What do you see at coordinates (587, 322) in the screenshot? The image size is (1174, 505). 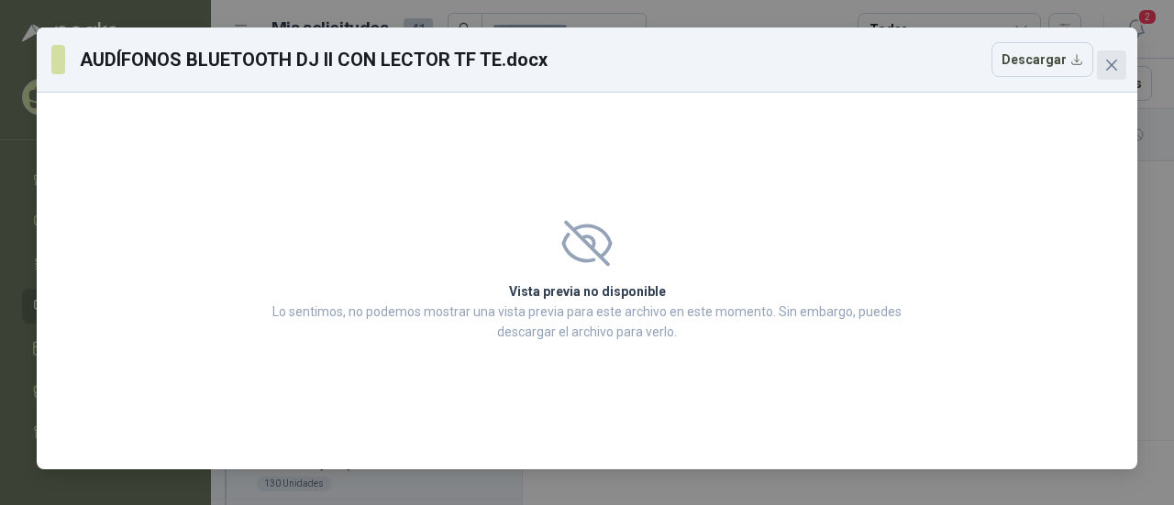 I see `p: Lo sentimos, no podemos mostrar una vista previa para este archivo en este momento. Sin embargo, ...` at bounding box center [587, 322].